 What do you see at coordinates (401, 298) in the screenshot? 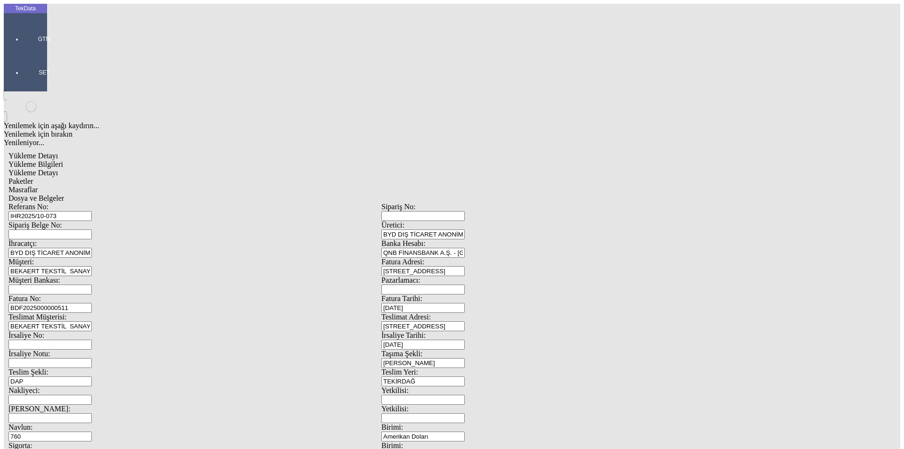
I see `span: Fatura Tarihi:` at bounding box center [401, 298].